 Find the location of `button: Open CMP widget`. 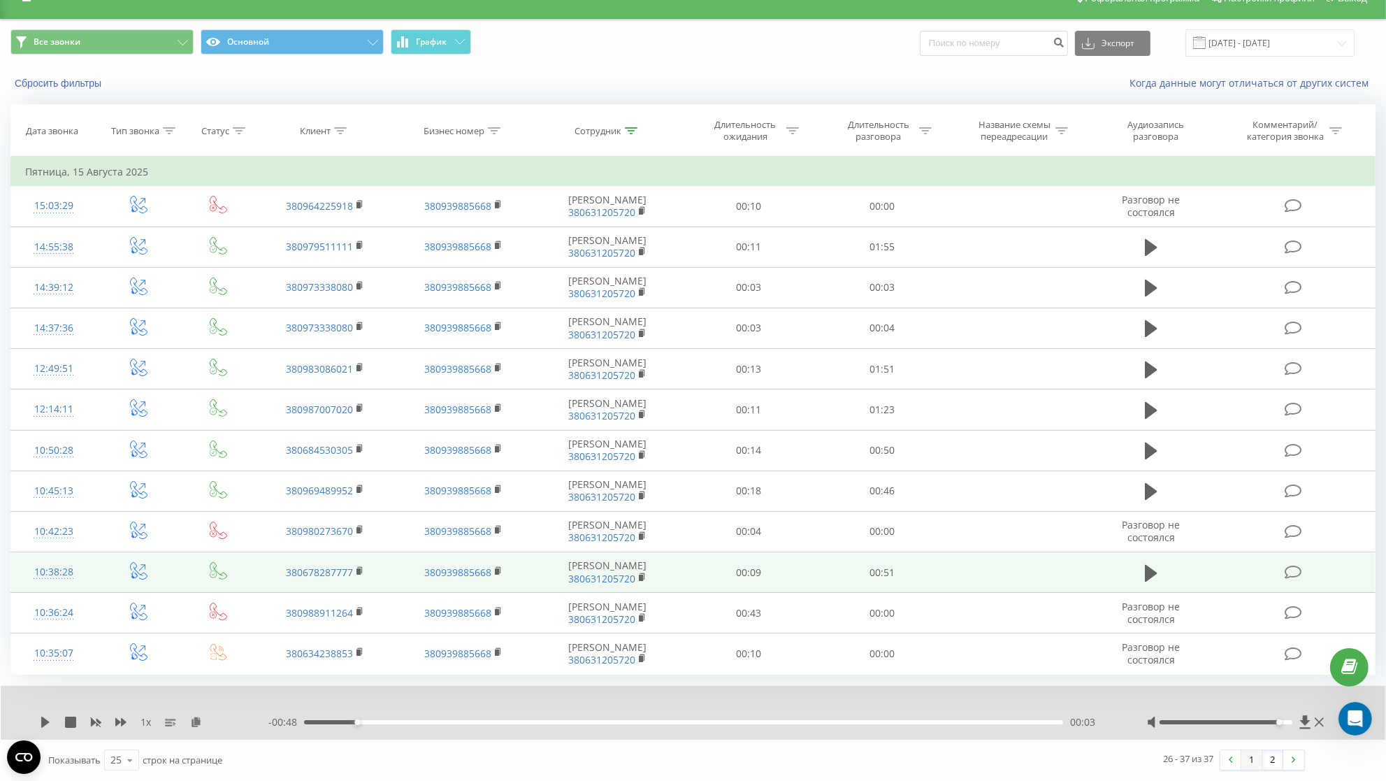

button: Open CMP widget is located at coordinates (24, 757).